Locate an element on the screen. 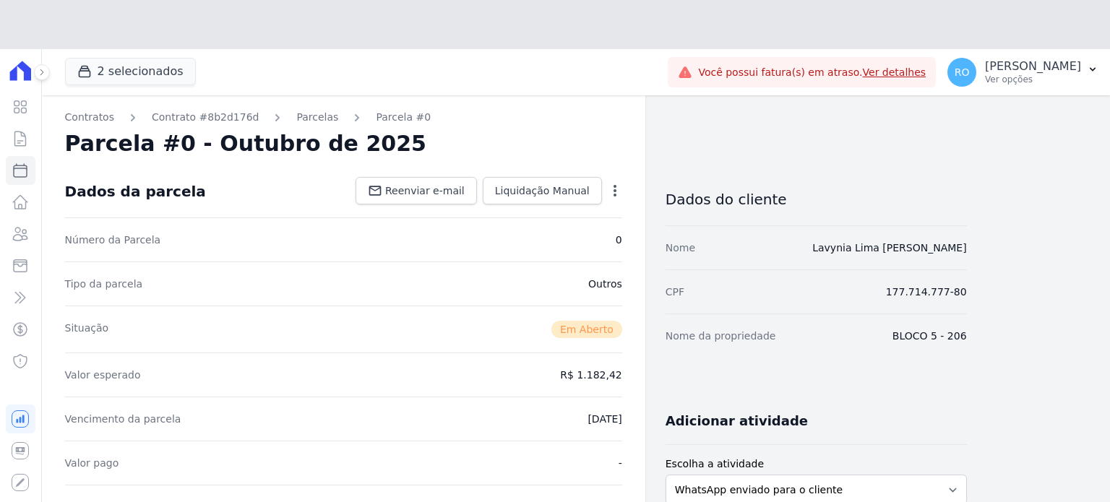 The image size is (1110, 502). a: Contratos is located at coordinates (90, 117).